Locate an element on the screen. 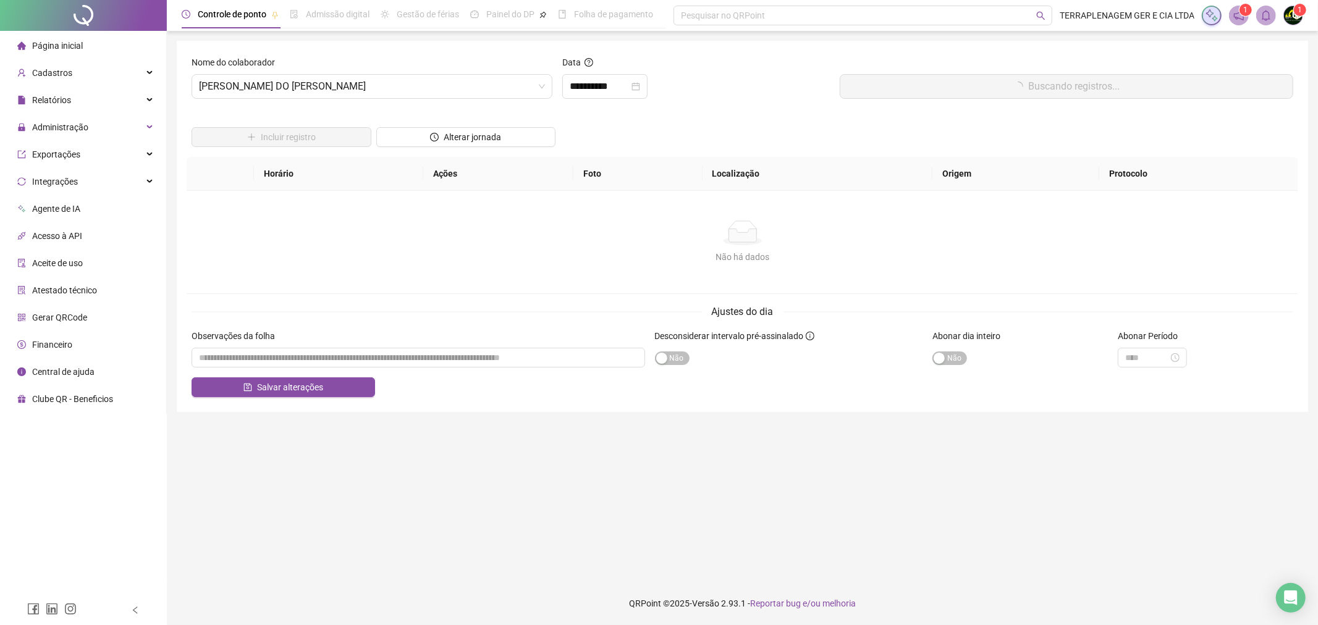 This screenshot has width=1318, height=625. span: lock is located at coordinates (22, 127).